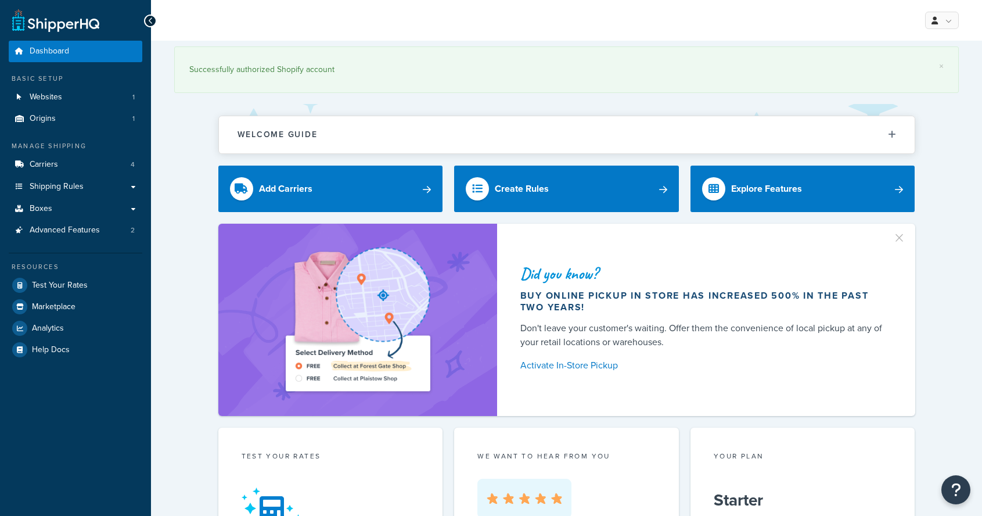  Describe the element at coordinates (76, 350) in the screenshot. I see `li: Help Docs` at that location.